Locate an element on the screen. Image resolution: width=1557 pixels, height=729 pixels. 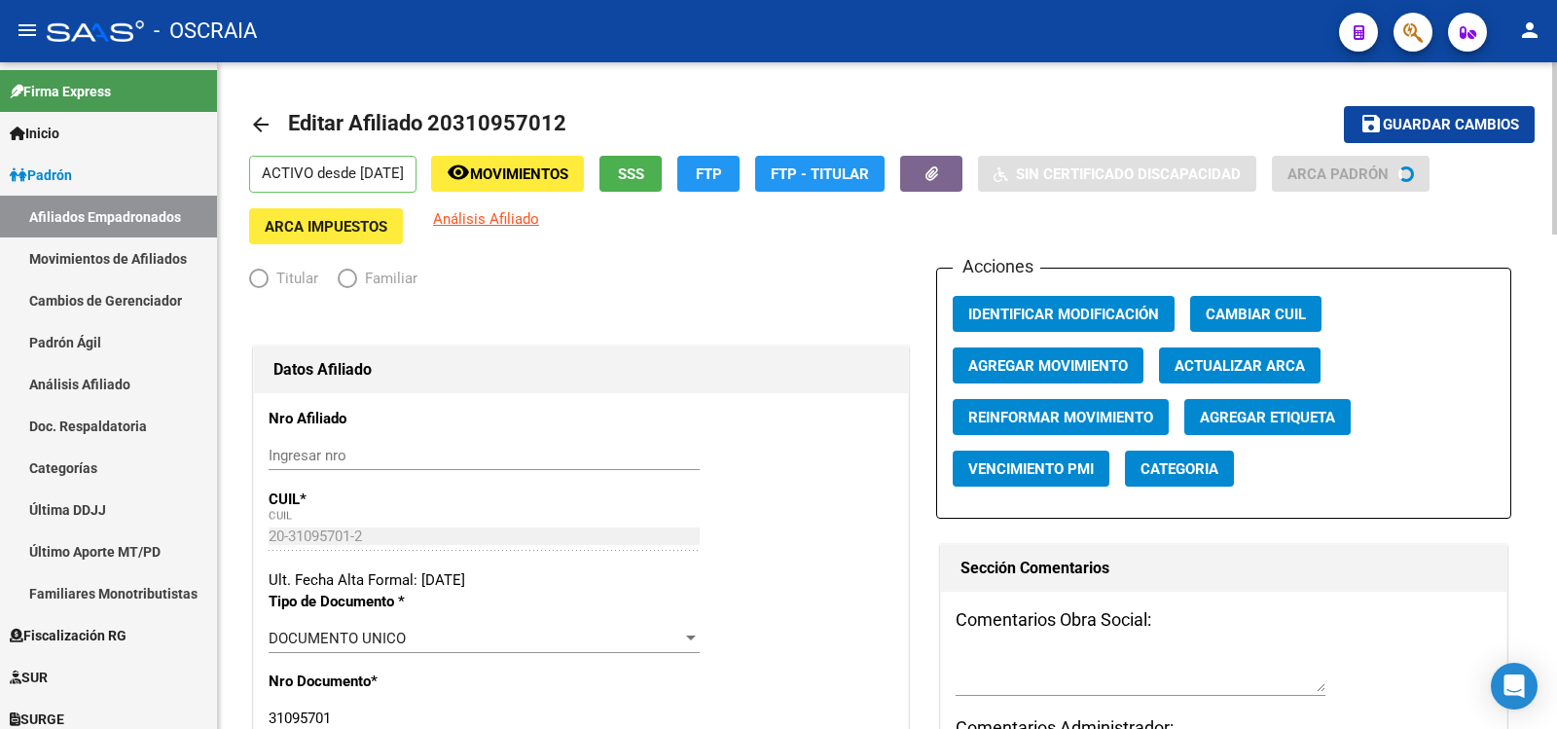
div: Open Intercom Messenger is located at coordinates (1515, 686).